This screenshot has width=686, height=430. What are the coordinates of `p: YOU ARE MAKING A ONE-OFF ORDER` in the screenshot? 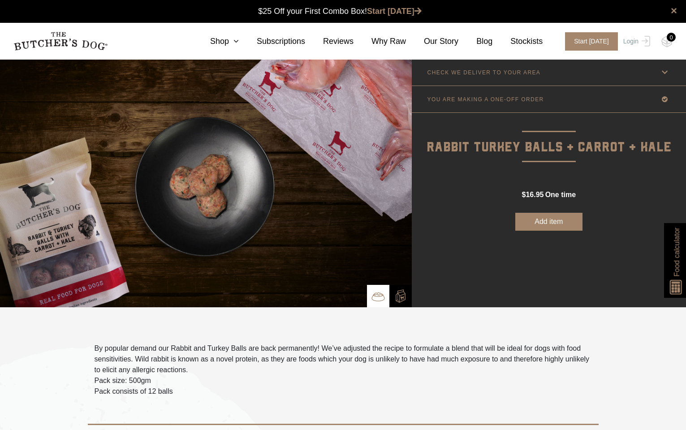 It's located at (485, 99).